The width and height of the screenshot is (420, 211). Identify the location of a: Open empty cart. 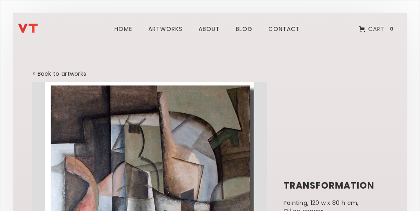
(377, 29).